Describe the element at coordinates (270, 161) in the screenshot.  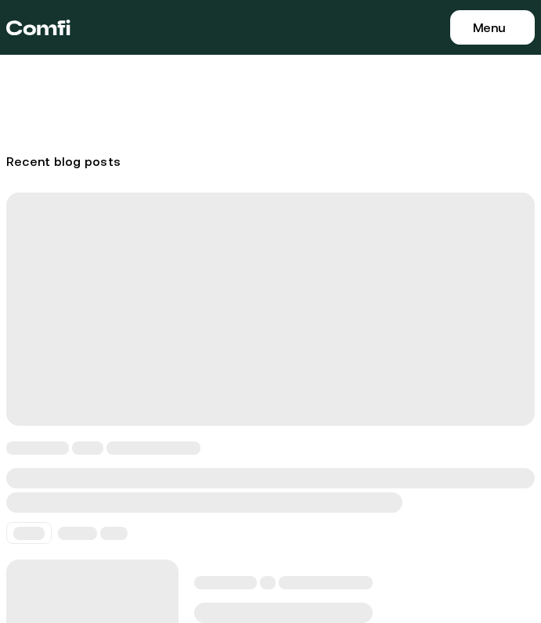
I see `h3: Recent blog posts` at that location.